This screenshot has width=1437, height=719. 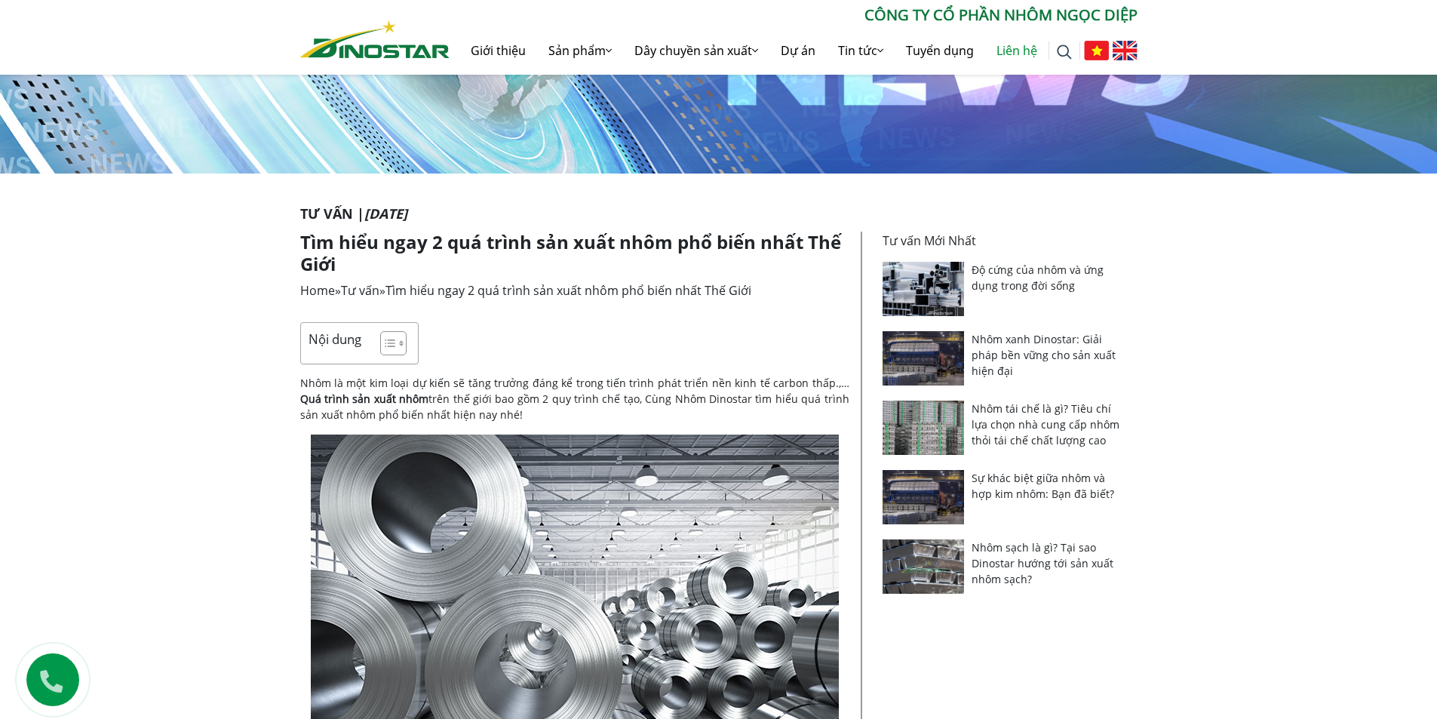 What do you see at coordinates (498, 51) in the screenshot?
I see `a: Giới thiệu` at bounding box center [498, 51].